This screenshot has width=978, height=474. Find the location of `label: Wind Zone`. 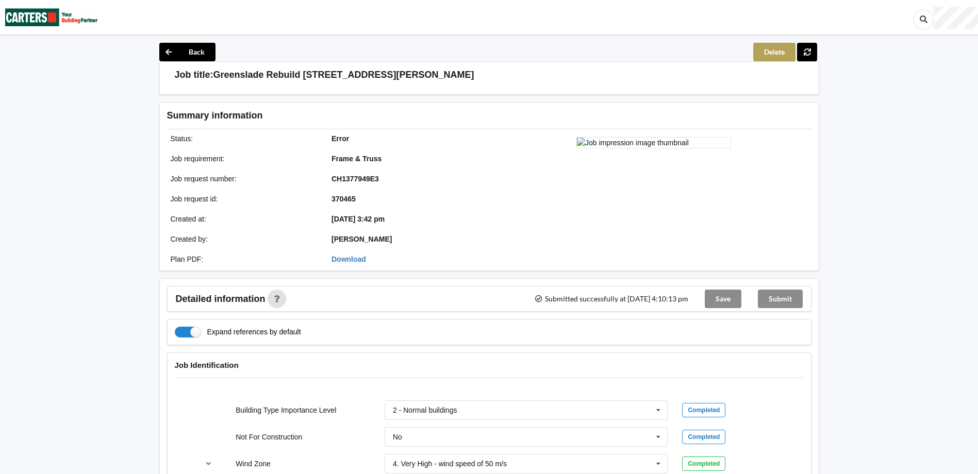

label: Wind Zone is located at coordinates (253, 464).